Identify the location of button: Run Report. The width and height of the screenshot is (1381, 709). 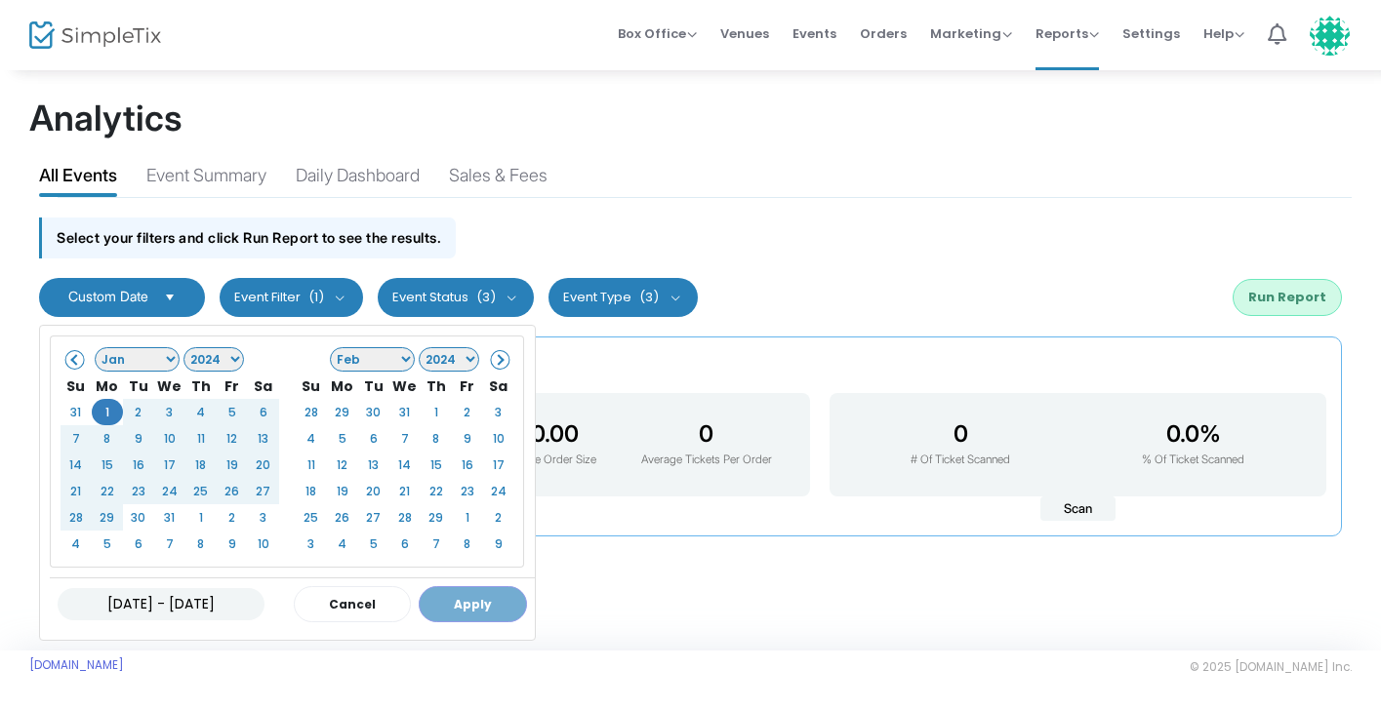
(1287, 298).